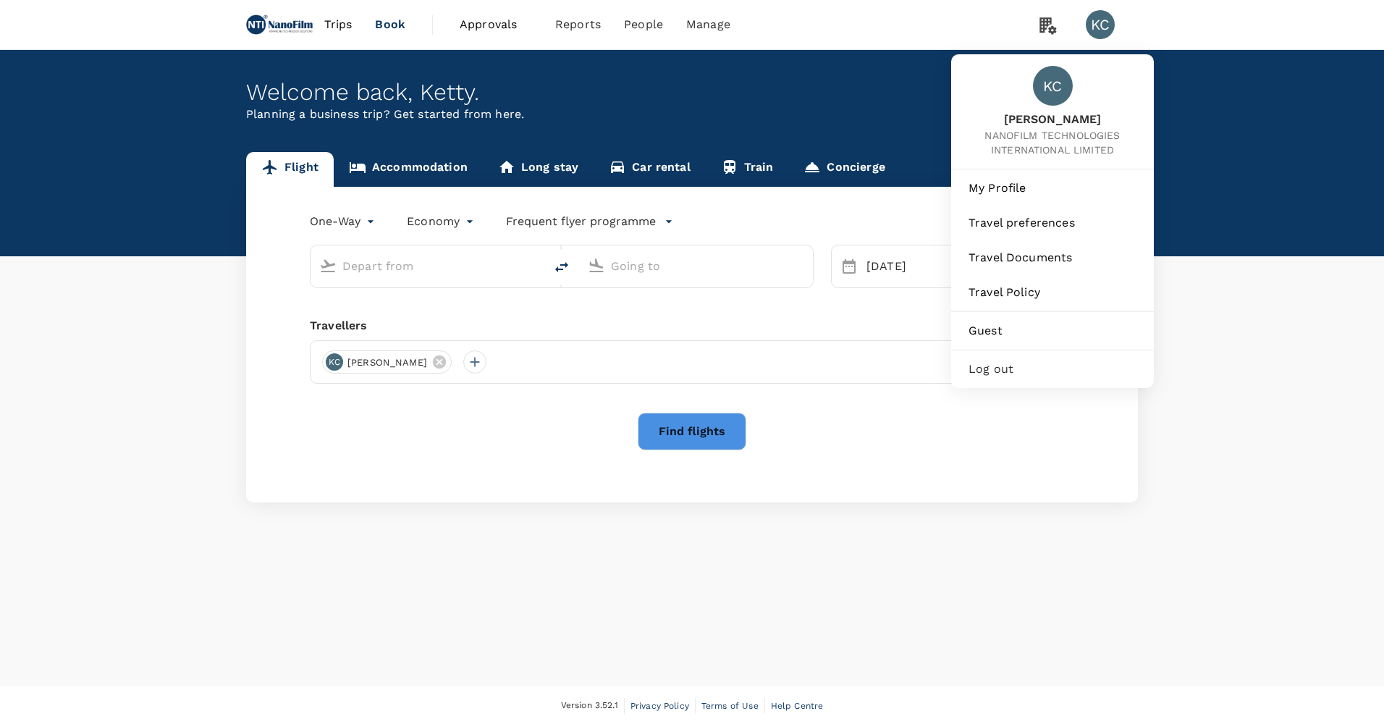  Describe the element at coordinates (538, 169) in the screenshot. I see `a: Long stay` at that location.